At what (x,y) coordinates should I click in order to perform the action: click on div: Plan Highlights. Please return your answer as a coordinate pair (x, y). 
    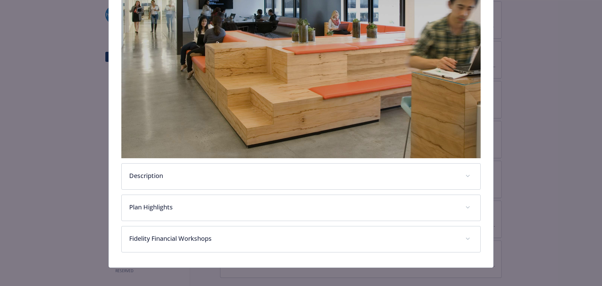
    Looking at the image, I should click on (301, 208).